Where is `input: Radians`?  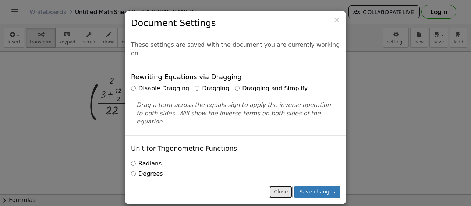 input: Radians is located at coordinates (133, 163).